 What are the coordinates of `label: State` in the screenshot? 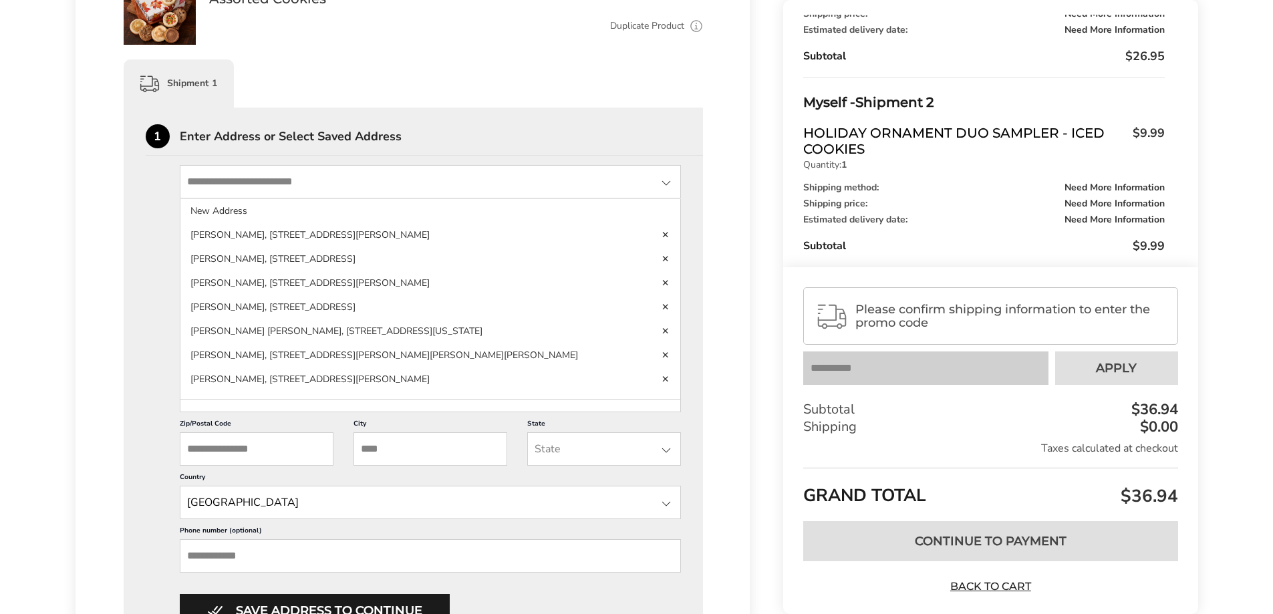 It's located at (604, 426).